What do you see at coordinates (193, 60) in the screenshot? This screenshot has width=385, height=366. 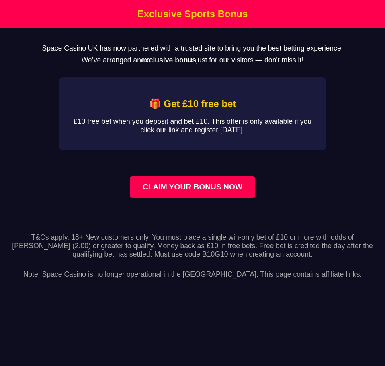 I see `p: We’ve arranged an just for our visitors — don't miss it!` at bounding box center [193, 60].